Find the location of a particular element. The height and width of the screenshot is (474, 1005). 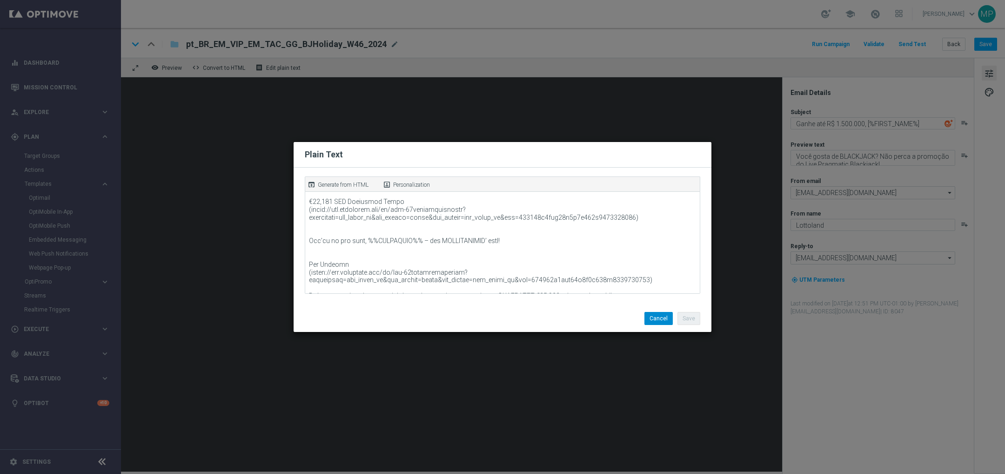

i: open_in_browser is located at coordinates (311, 184).